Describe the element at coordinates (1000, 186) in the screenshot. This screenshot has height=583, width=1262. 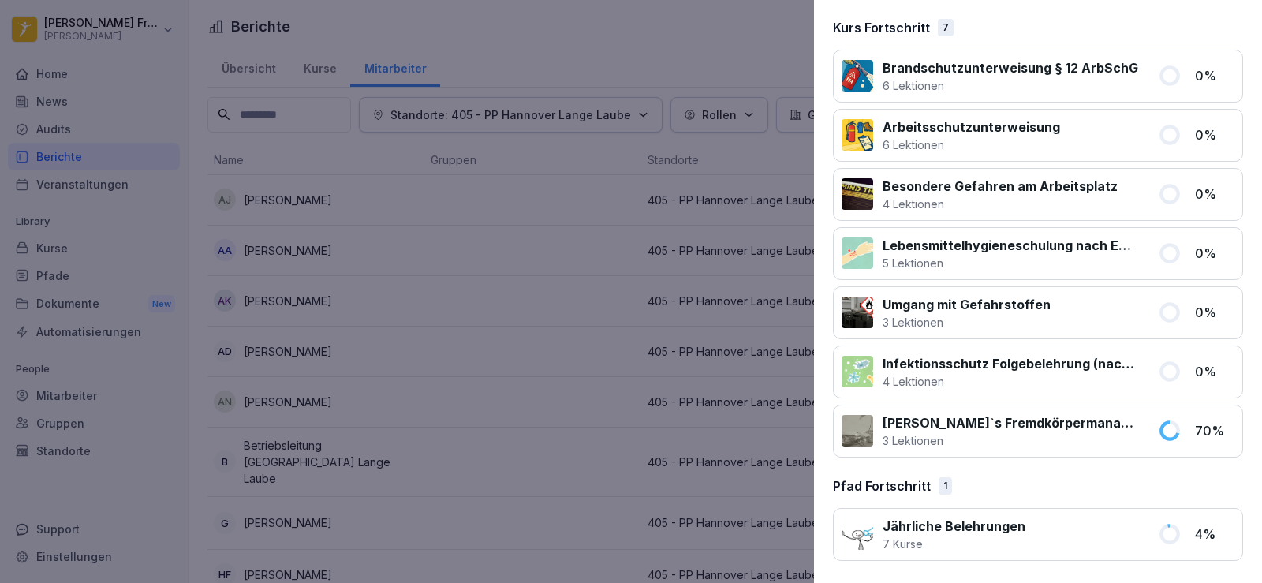
I see `p: Besondere Gefahren am Arbeitsplatz` at that location.